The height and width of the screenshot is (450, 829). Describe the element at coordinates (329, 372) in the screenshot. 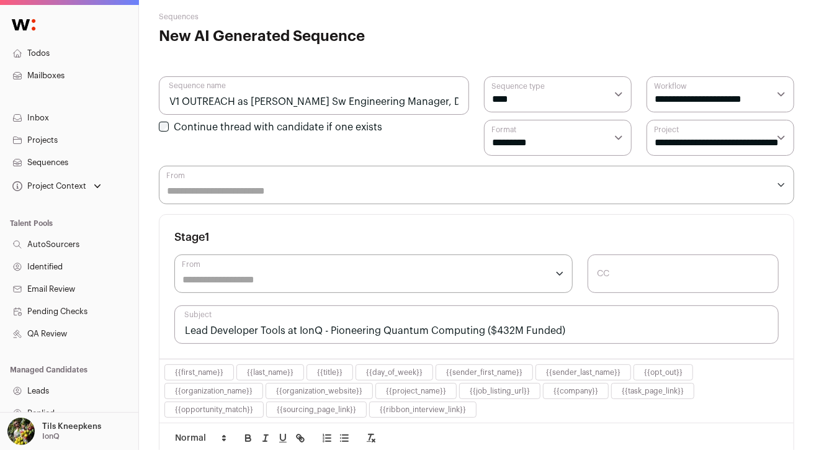

I see `button: {{title}}` at that location.